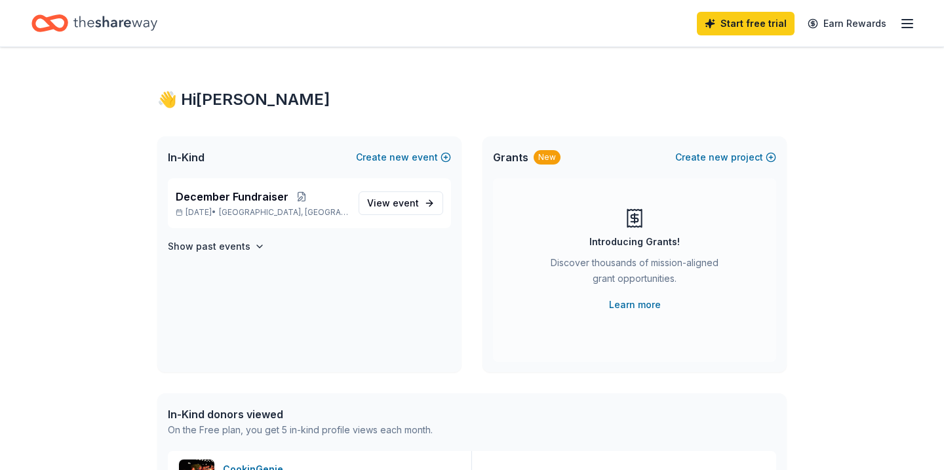 The width and height of the screenshot is (944, 470). Describe the element at coordinates (209, 246) in the screenshot. I see `h4: Show past events` at that location.